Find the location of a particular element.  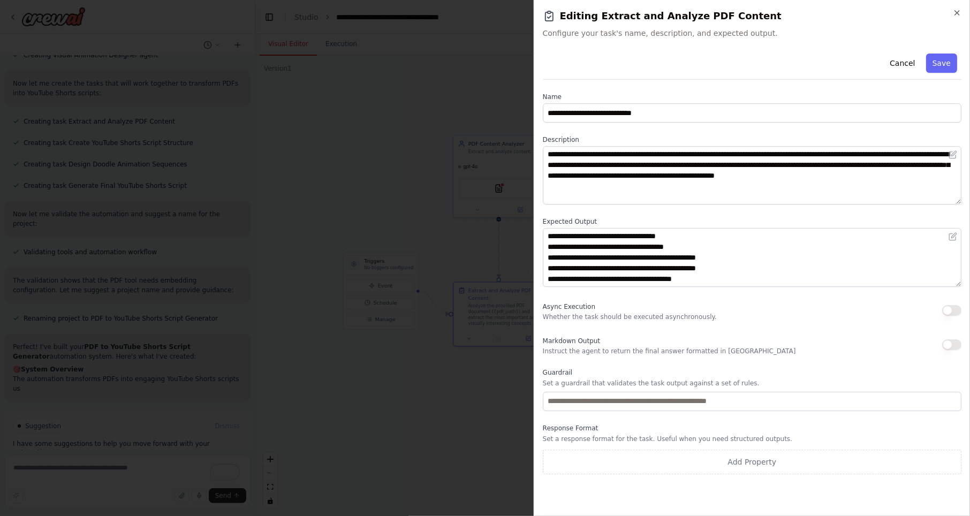

label: Guardrail is located at coordinates (752, 373).